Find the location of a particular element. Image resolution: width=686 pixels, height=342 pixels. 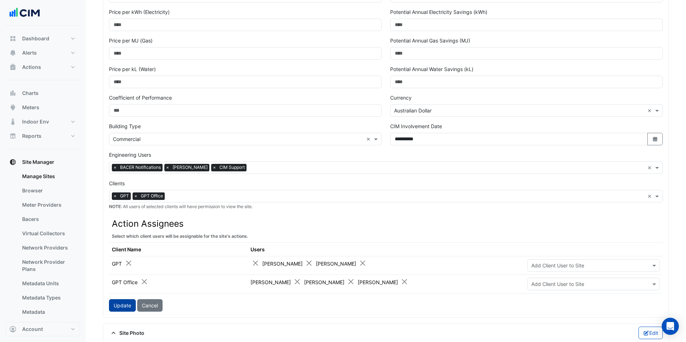

div: Open Intercom Messenger is located at coordinates (670, 327).